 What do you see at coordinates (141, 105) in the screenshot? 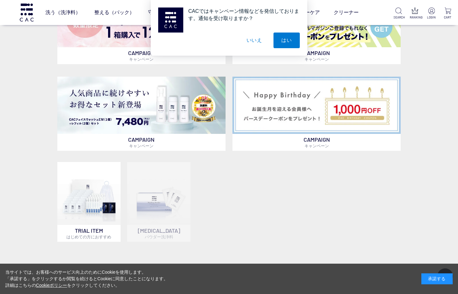
I see `img: フェイスウォッシュ＋レフィル2個セット` at bounding box center [141, 105].